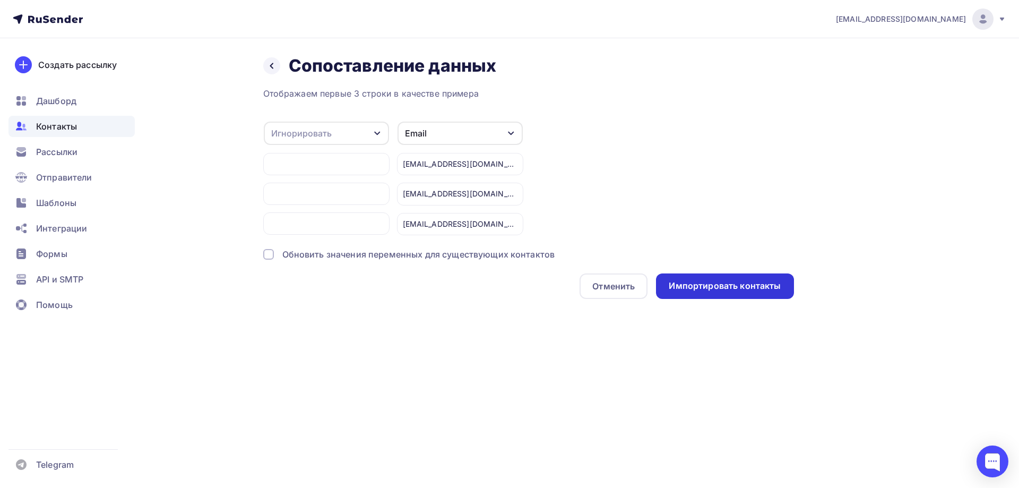 This screenshot has width=1019, height=488. What do you see at coordinates (72, 101) in the screenshot?
I see `a: Дашборд` at bounding box center [72, 101].